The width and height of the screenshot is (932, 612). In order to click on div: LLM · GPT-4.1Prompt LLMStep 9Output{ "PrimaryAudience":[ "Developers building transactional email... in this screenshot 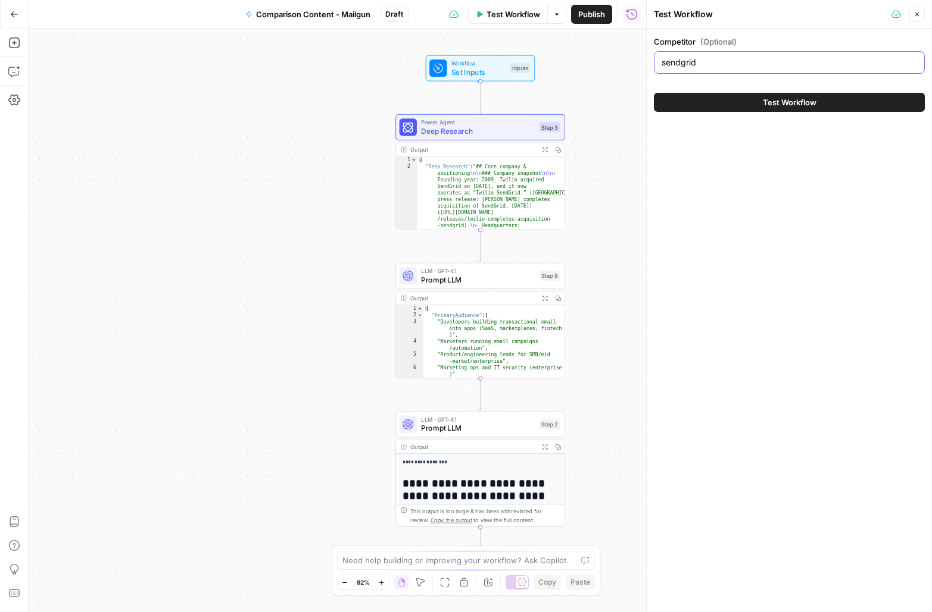, I will do `click(480, 321)`.